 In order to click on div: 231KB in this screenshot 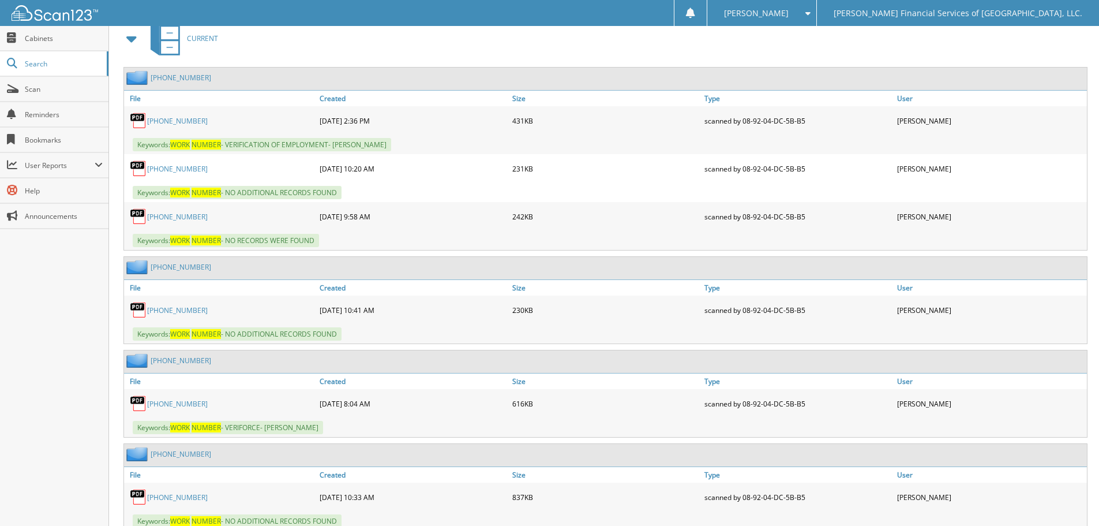, I will do `click(606, 168)`.